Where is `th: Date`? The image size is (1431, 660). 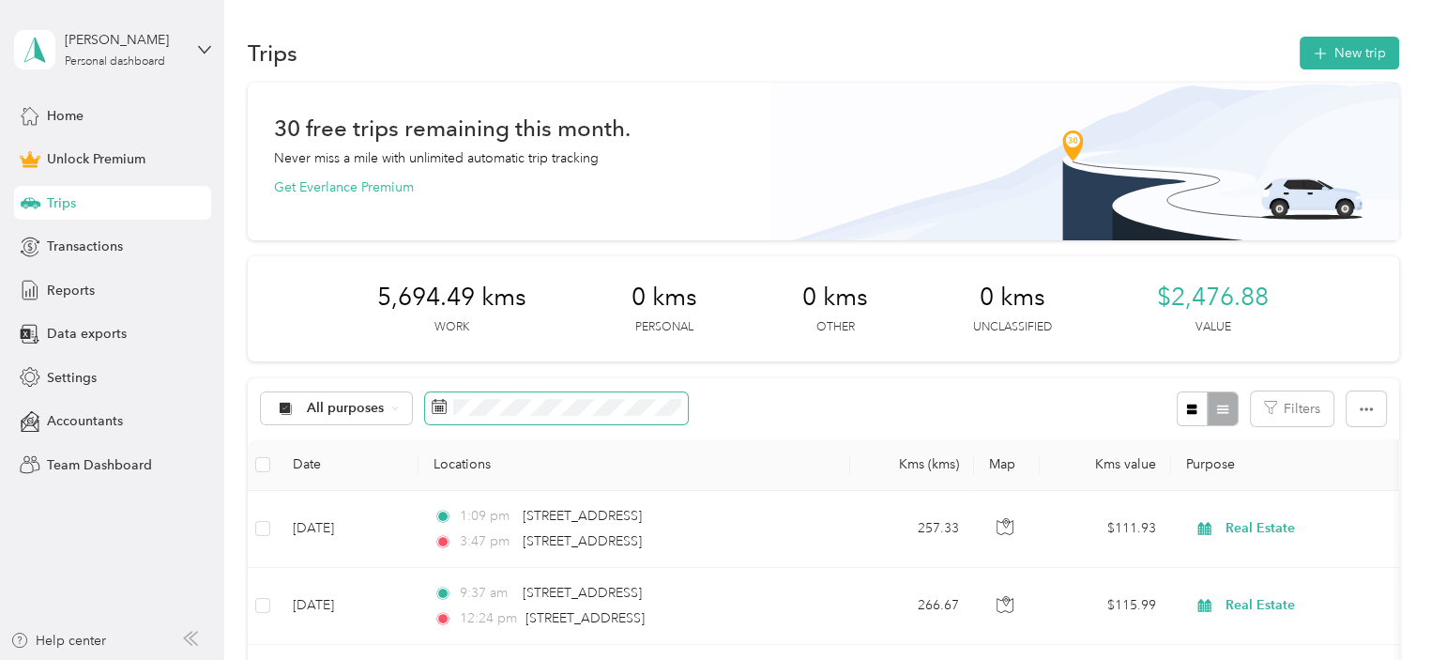 th: Date is located at coordinates (348, 465).